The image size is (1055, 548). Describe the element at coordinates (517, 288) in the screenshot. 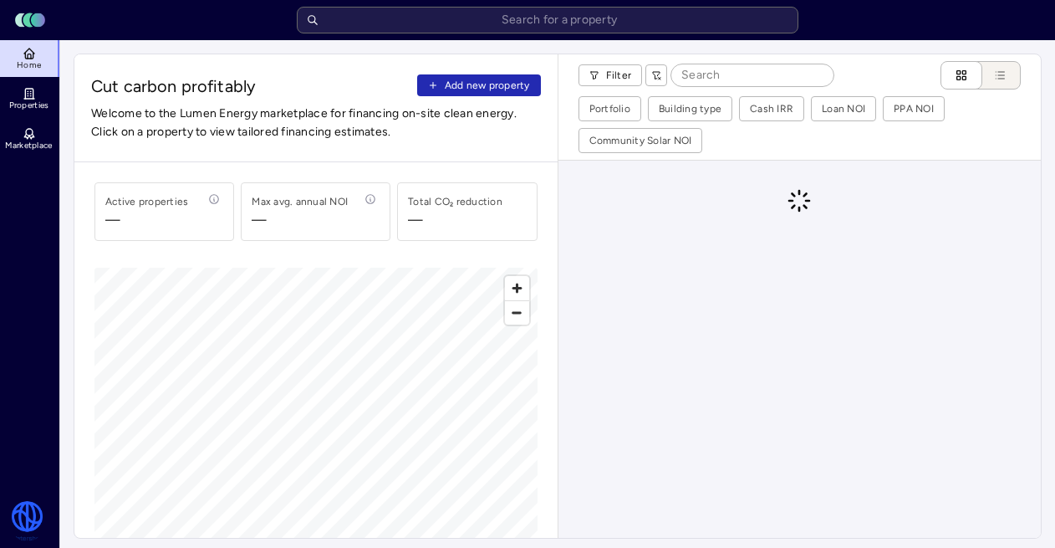

I see `button: Zoom in` at that location.